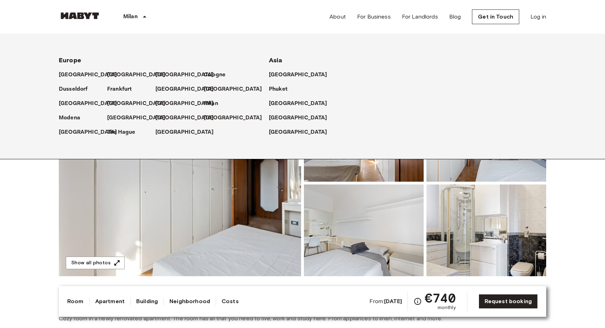  What do you see at coordinates (495, 17) in the screenshot?
I see `a: Get in Touch` at bounding box center [495, 17].